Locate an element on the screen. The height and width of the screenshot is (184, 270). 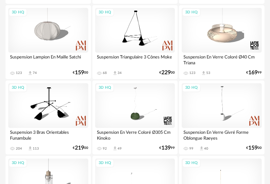
span: 169 is located at coordinates (252, 73).